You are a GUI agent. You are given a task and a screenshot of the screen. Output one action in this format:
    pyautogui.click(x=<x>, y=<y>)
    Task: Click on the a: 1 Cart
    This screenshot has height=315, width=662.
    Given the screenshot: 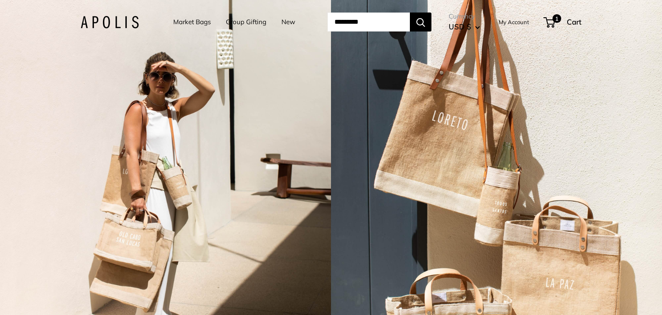 What is the action you would take?
    pyautogui.click(x=563, y=22)
    